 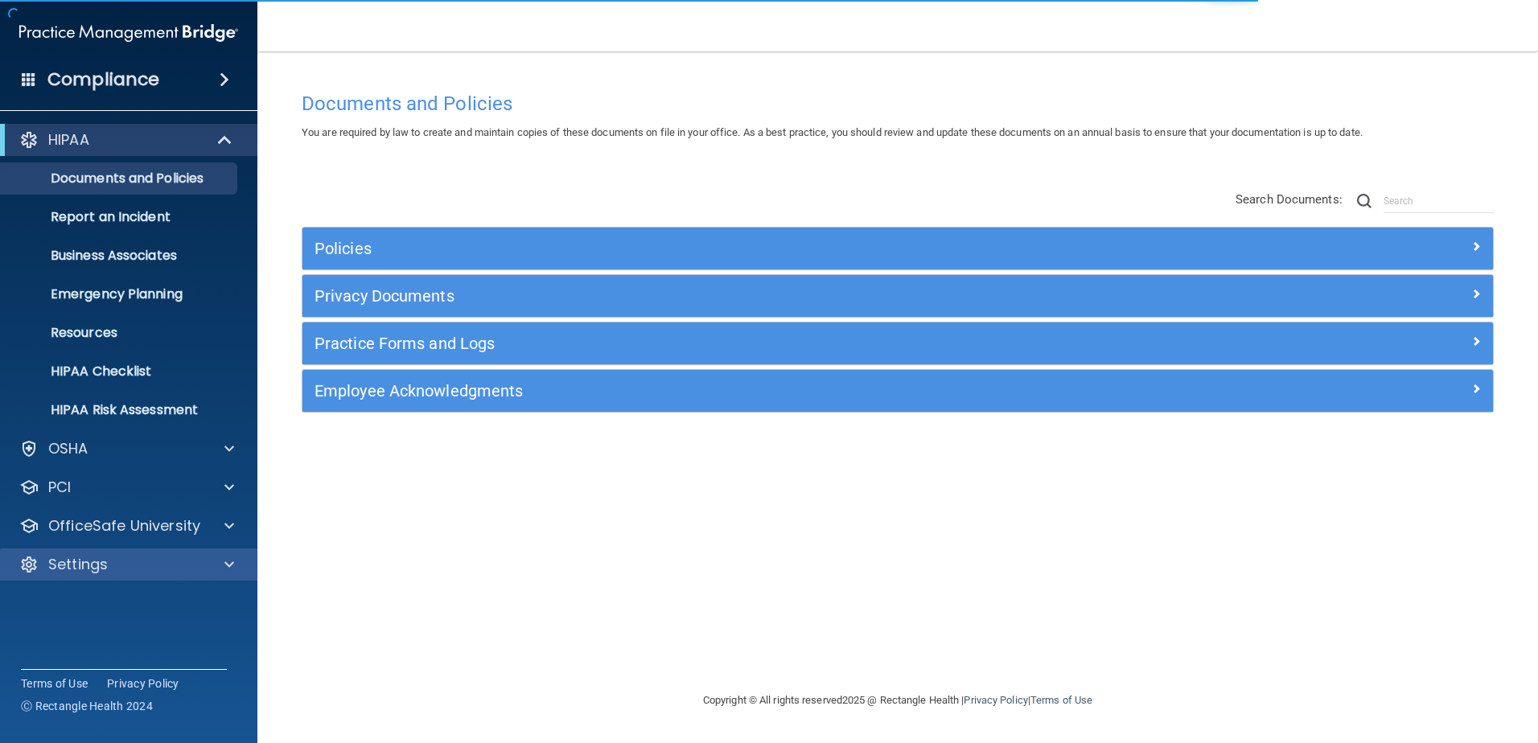 I want to click on h4: Compliance, so click(x=103, y=80).